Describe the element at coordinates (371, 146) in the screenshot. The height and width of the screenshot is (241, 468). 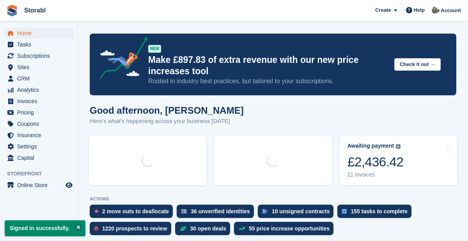
I see `div: Awaiting payment` at that location.